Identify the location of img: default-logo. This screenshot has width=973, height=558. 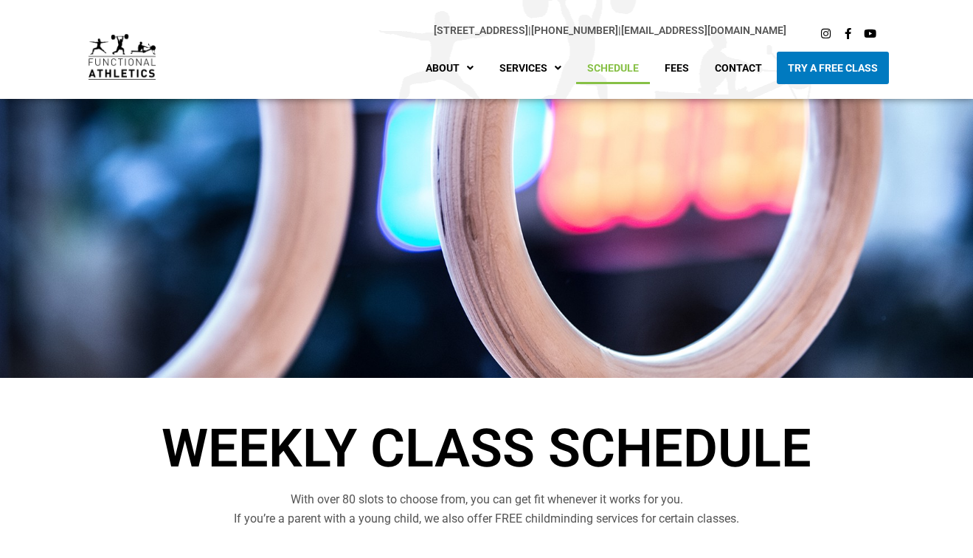
(122, 57).